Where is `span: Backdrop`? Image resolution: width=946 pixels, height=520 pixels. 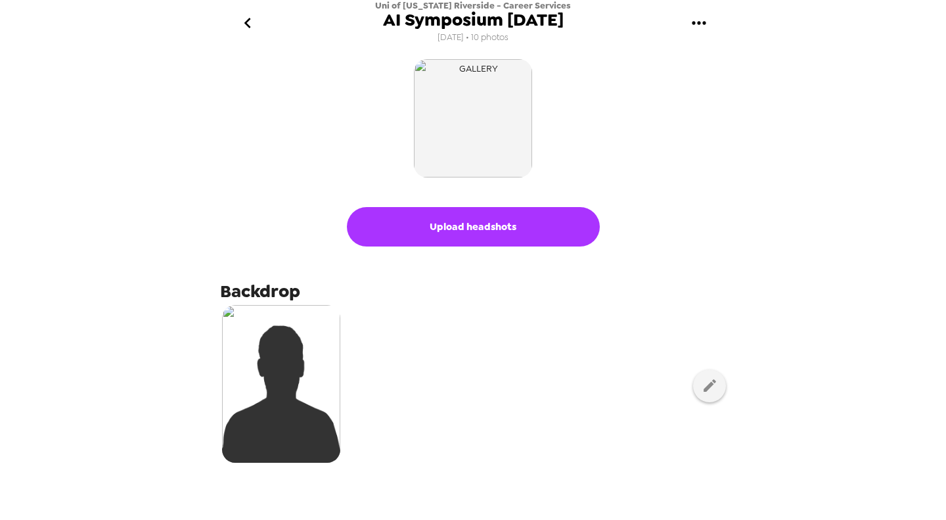 span: Backdrop is located at coordinates (260, 291).